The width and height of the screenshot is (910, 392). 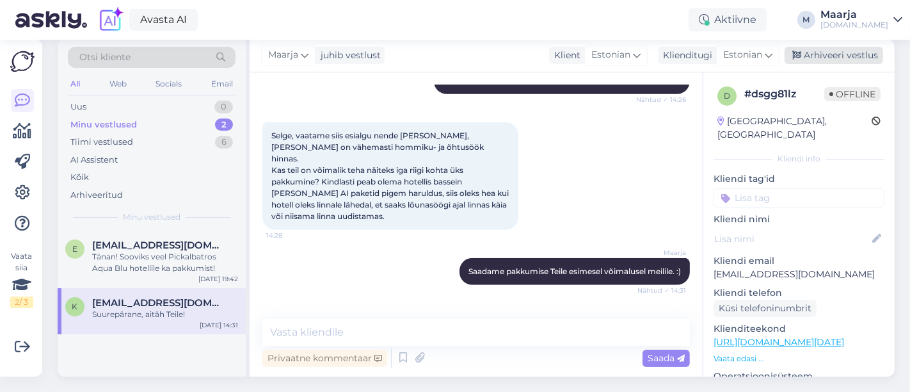 I want to click on div: M, so click(x=807, y=20).